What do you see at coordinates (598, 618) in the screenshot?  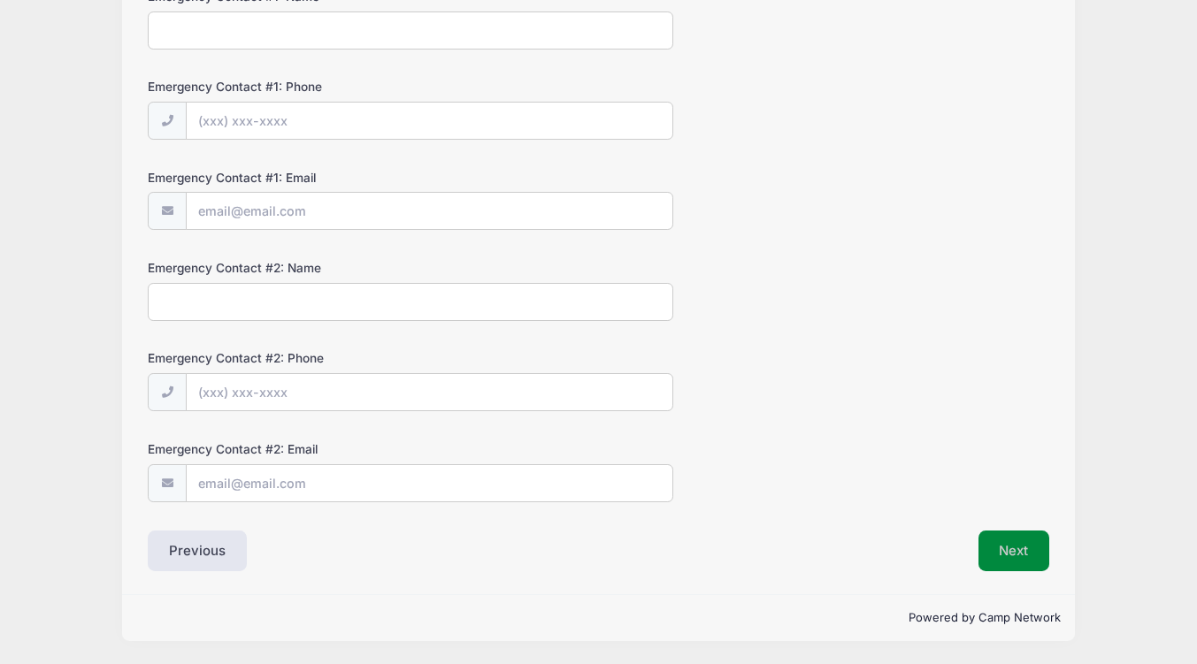 I see `p: Powered by Camp Network` at bounding box center [598, 618].